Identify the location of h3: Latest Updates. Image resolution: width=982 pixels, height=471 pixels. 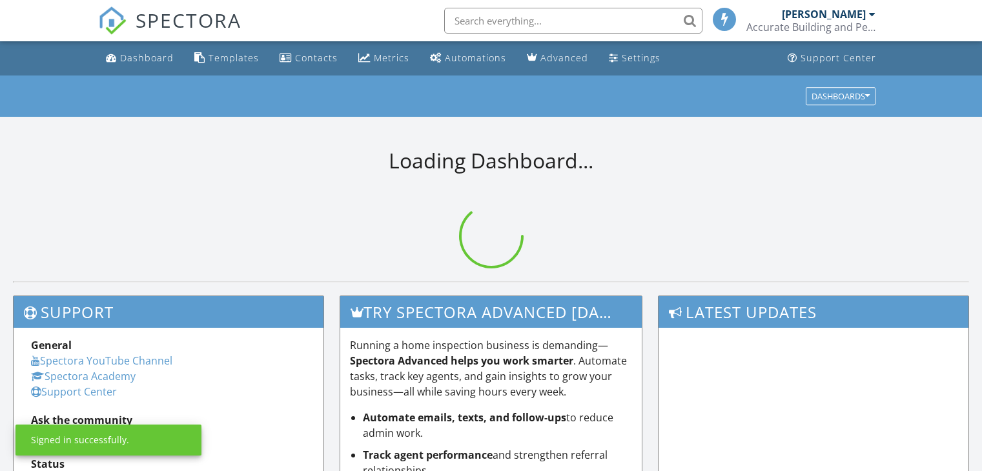
(813, 312).